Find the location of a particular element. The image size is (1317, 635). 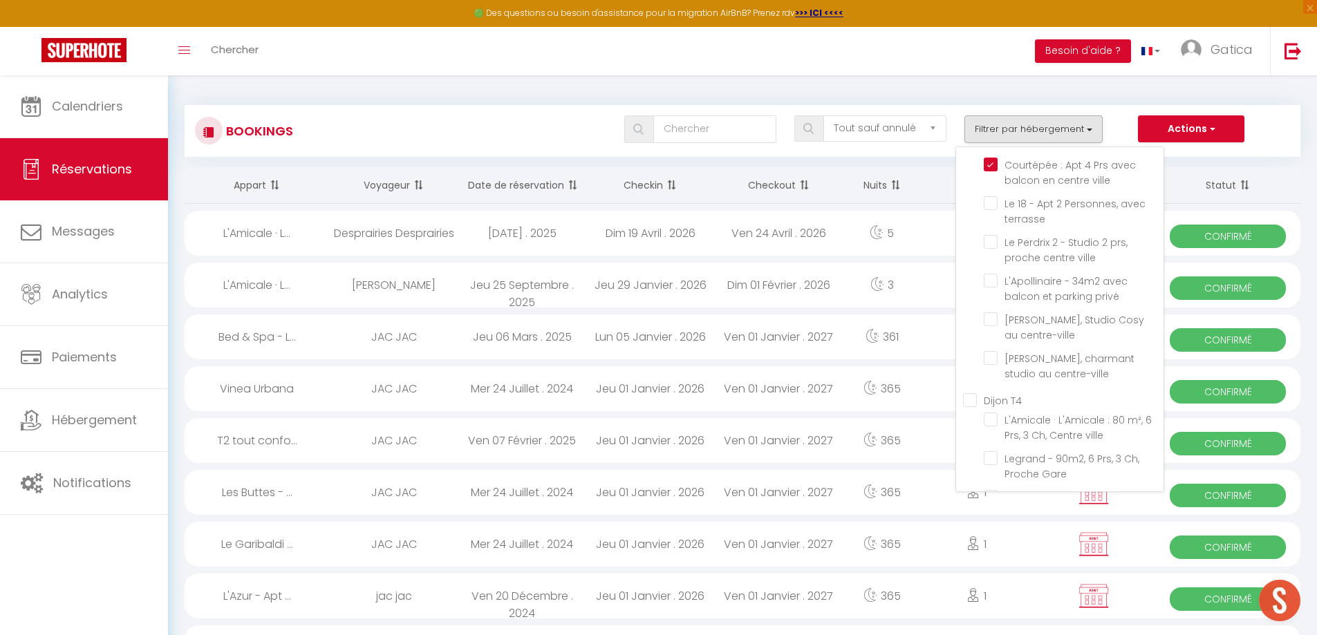

strong: >>> ICI <<<< is located at coordinates (819, 12).